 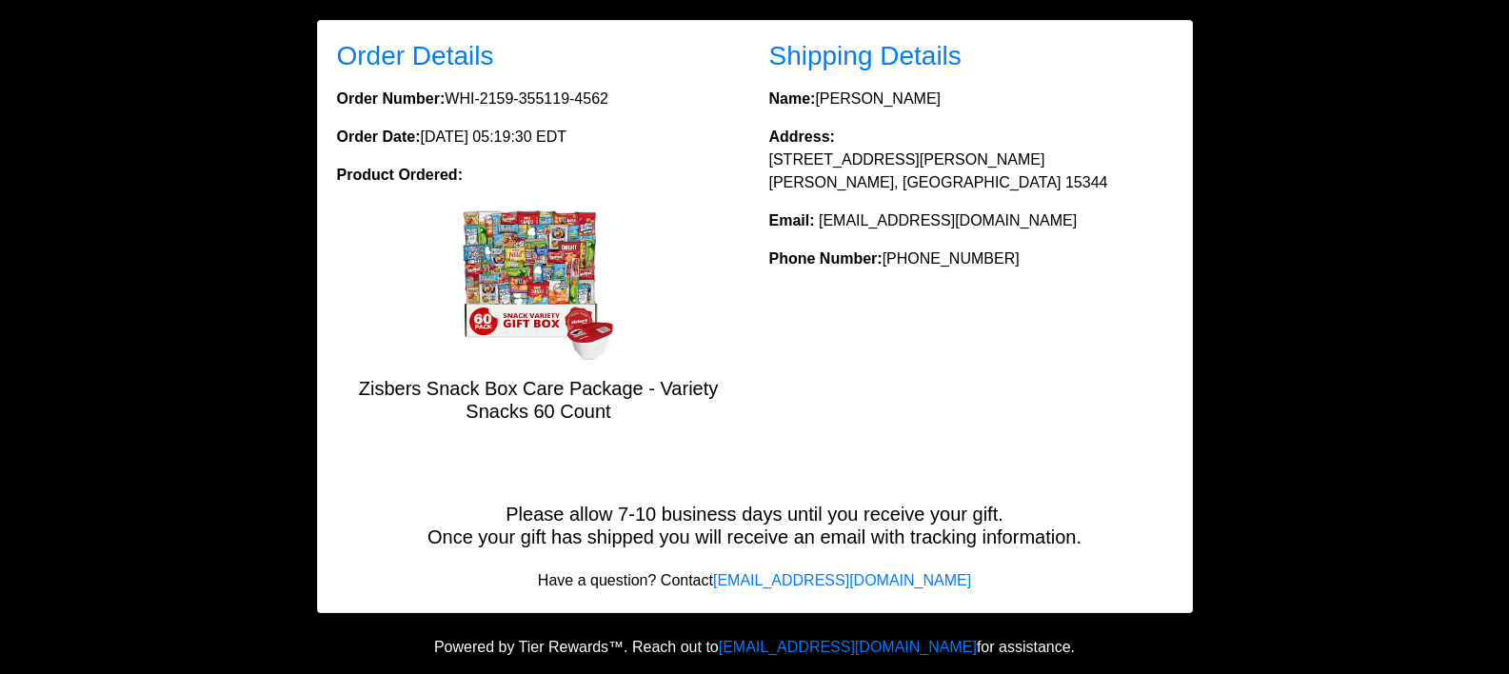 What do you see at coordinates (825, 258) in the screenshot?
I see `strong: Phone Number:` at bounding box center [825, 258].